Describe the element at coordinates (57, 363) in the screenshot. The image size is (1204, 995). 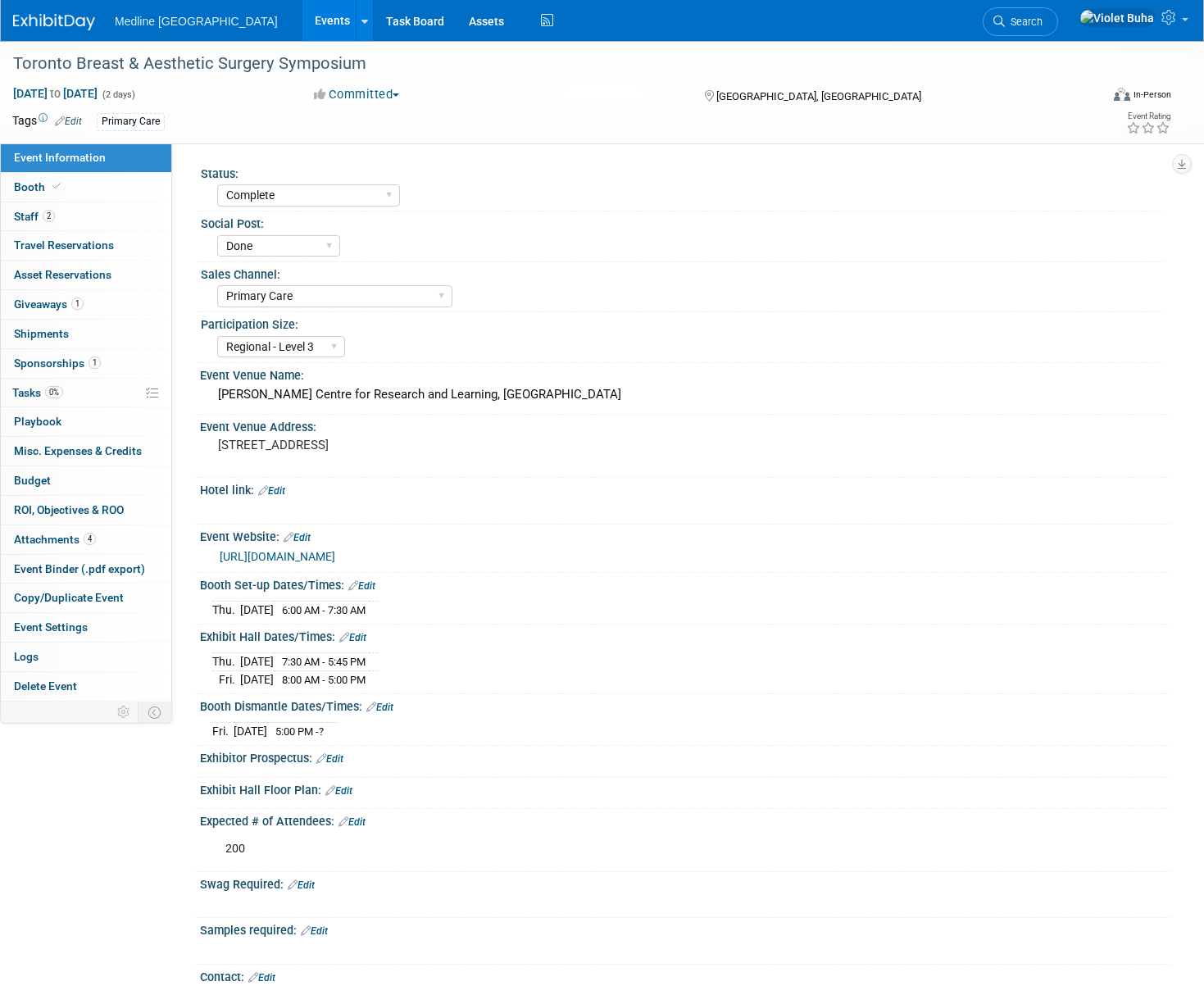
I see `span: Sponsorships` at that location.